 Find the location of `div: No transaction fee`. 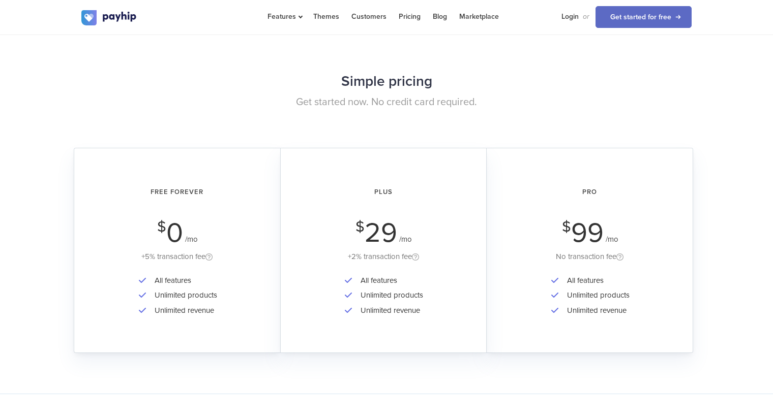

div: No transaction fee is located at coordinates (589, 257).